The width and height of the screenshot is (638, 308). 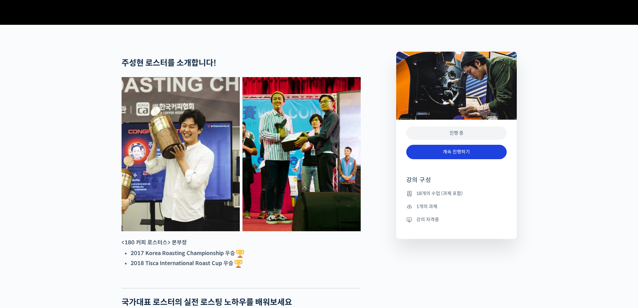 What do you see at coordinates (207, 302) in the screenshot?
I see `strong: 국가대표 로스터의 실전 로스팅 노하우를 배워보세요` at bounding box center [207, 302].